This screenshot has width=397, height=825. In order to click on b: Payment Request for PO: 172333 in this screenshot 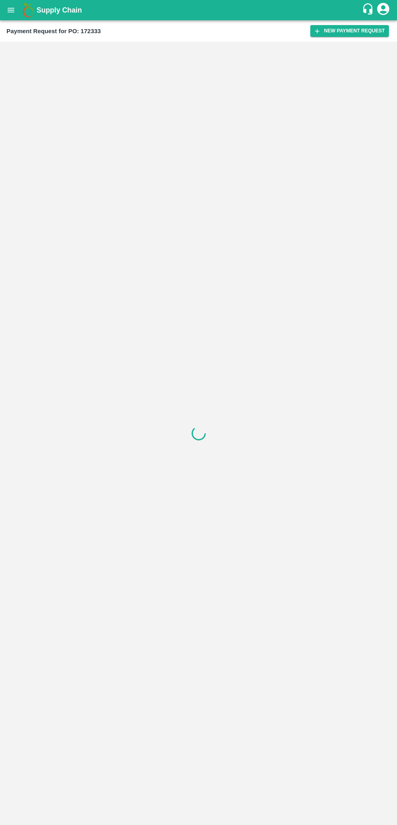, I will do `click(53, 31)`.